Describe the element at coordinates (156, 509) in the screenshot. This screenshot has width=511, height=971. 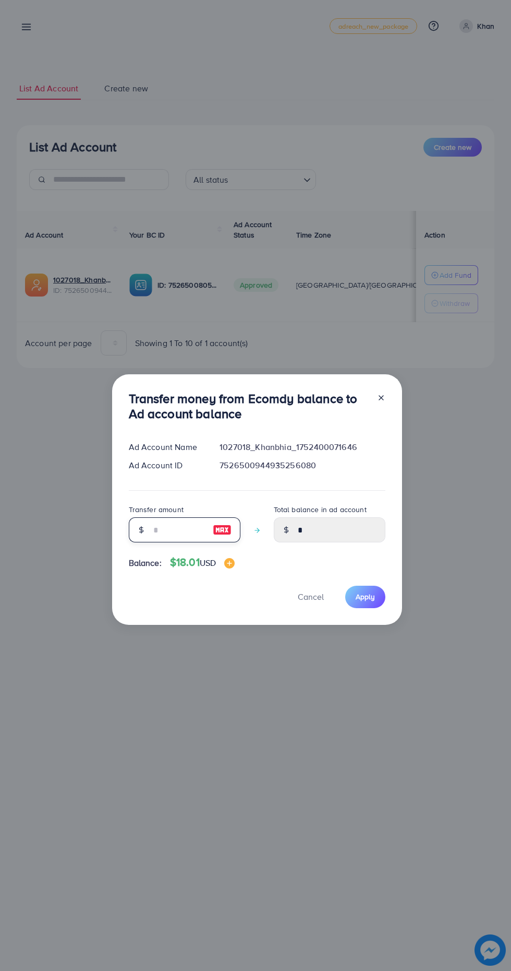
I see `label: Transfer amount` at that location.